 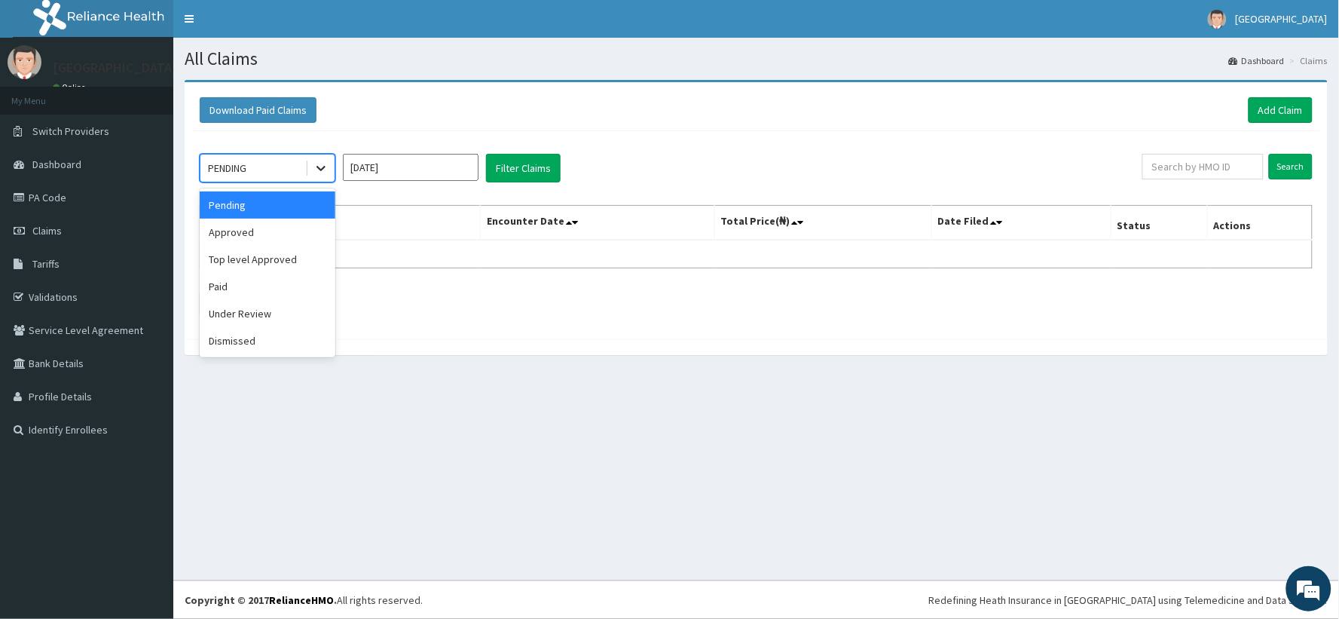 What do you see at coordinates (341, 223) in the screenshot?
I see `th: Name` at bounding box center [341, 223].